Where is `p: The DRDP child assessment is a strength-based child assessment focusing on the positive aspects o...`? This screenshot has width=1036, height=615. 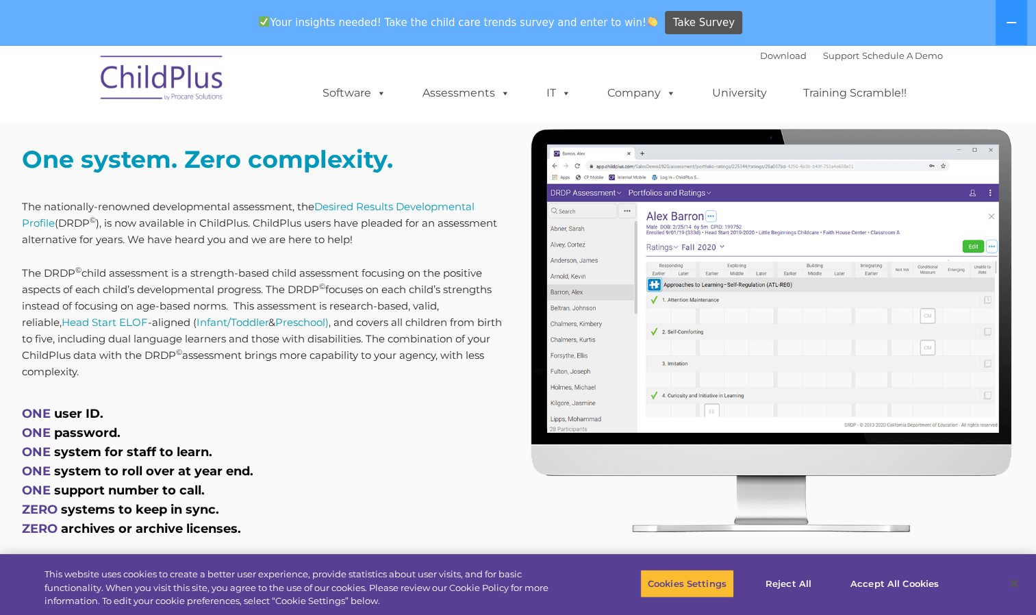
p: The DRDP child assessment is a strength-based child assessment focusing on the positive aspects o... is located at coordinates (265, 322).